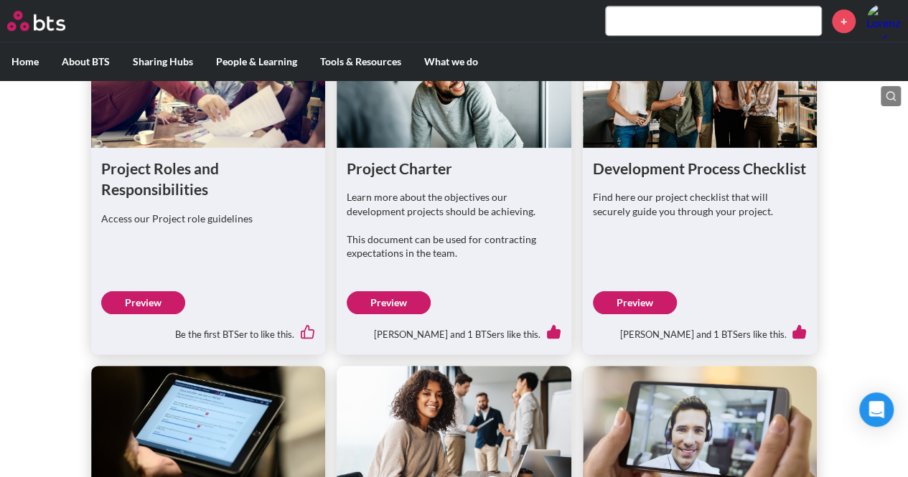  Describe the element at coordinates (700, 204) in the screenshot. I see `p: Find here our project checklist that will securely guide you through your project.` at that location.